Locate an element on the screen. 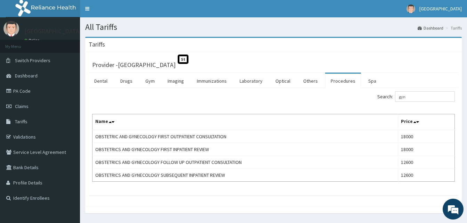 This screenshot has width=467, height=223. td: OBSTETRICS AND GYNECOLOGY FIRST INPATIENT REVIEW is located at coordinates (245, 150).